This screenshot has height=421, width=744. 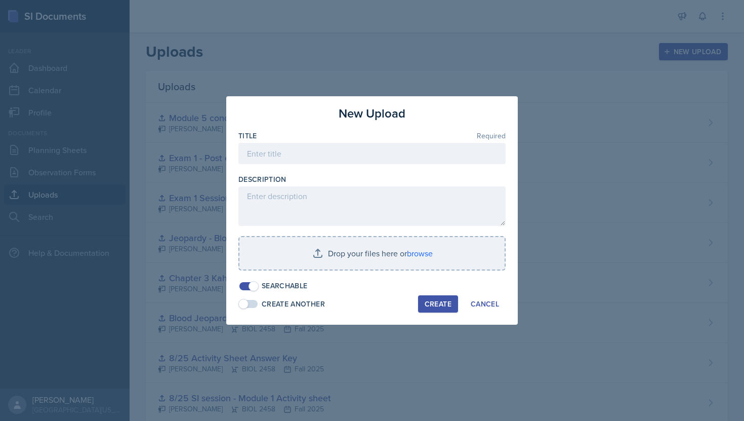 I want to click on input: Enter title, so click(x=372, y=153).